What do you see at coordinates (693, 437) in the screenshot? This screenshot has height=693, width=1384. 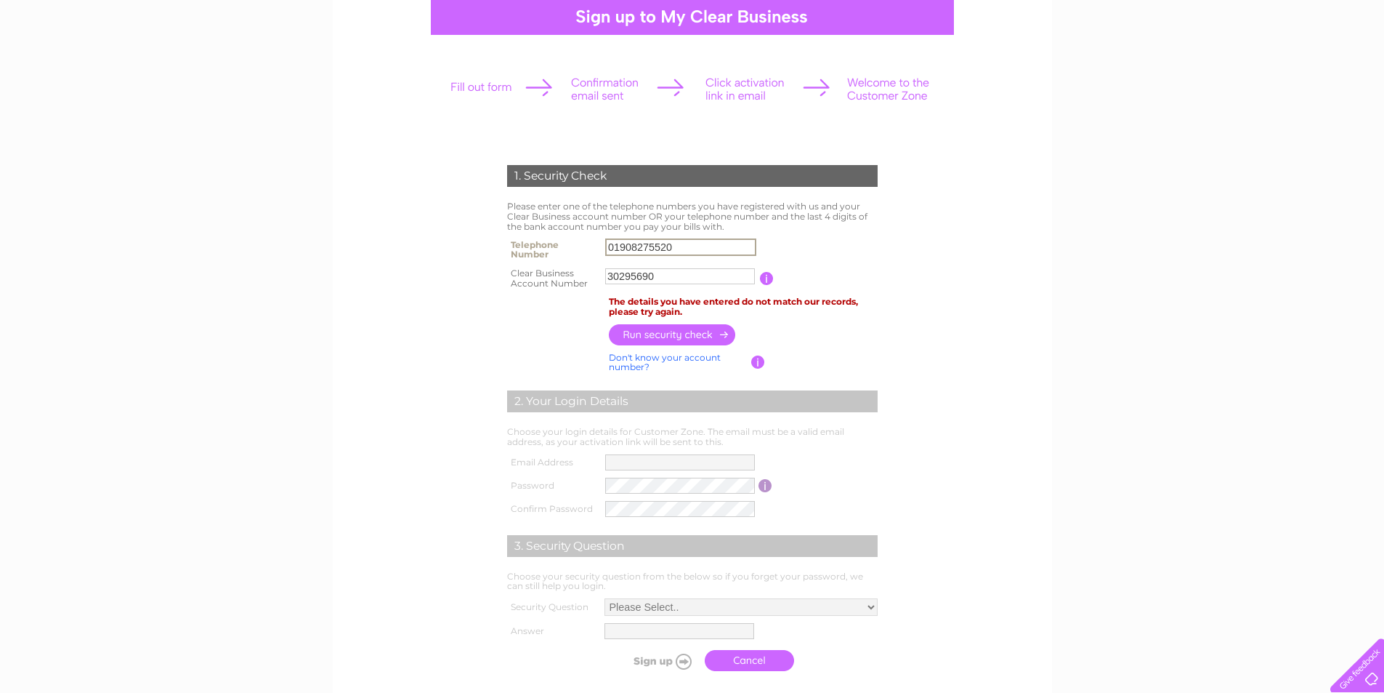 I see `td: Choose your login details for Customer Zone. The email must be a valid email address, as your act...` at bounding box center [693, 437].